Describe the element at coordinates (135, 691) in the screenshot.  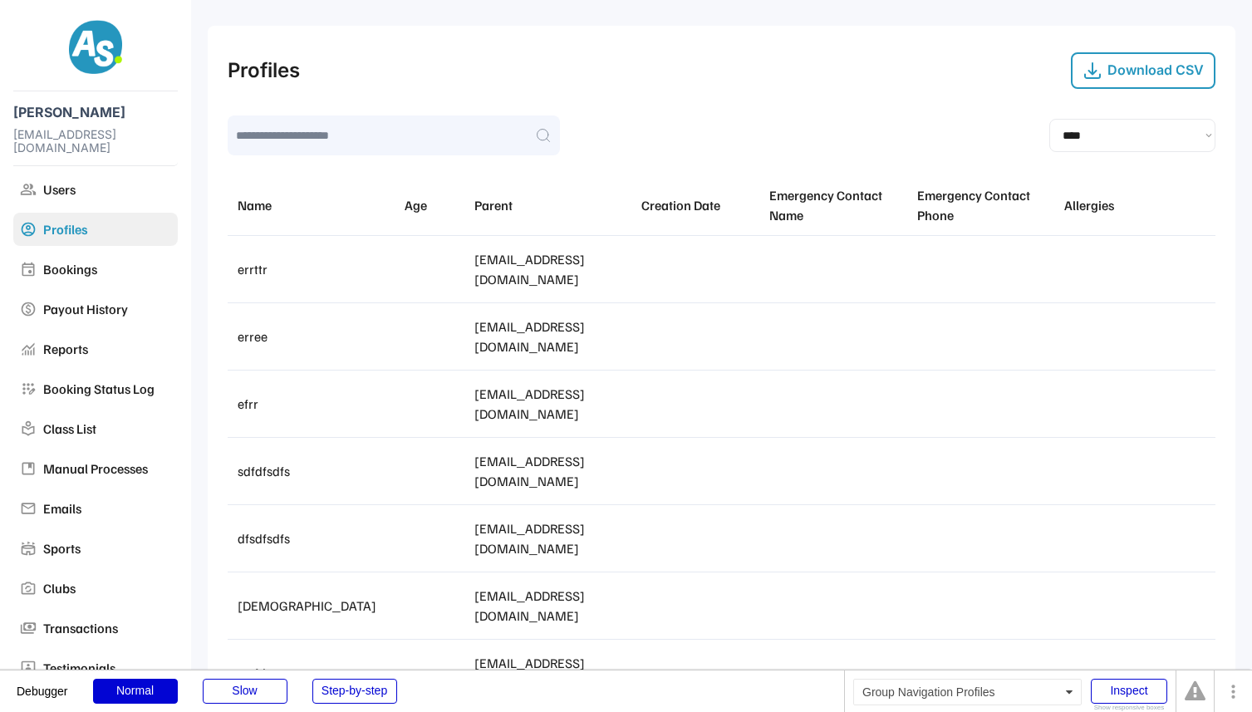
I see `div: Normal` at that location.